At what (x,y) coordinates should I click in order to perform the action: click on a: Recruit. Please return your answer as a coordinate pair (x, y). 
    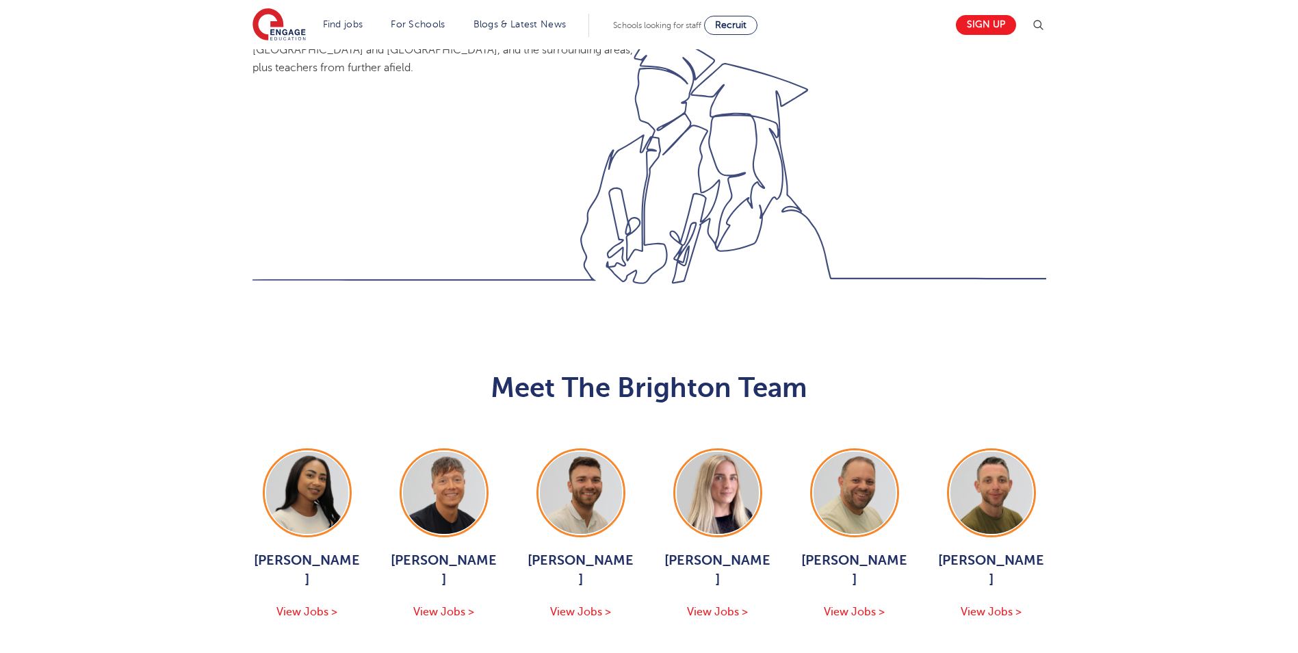
    Looking at the image, I should click on (731, 25).